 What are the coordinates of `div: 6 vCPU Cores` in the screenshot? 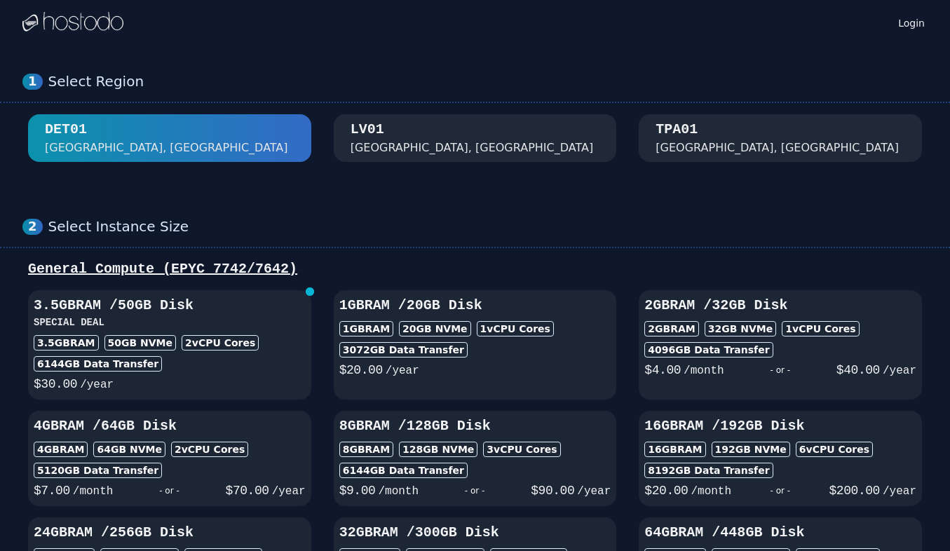 It's located at (834, 449).